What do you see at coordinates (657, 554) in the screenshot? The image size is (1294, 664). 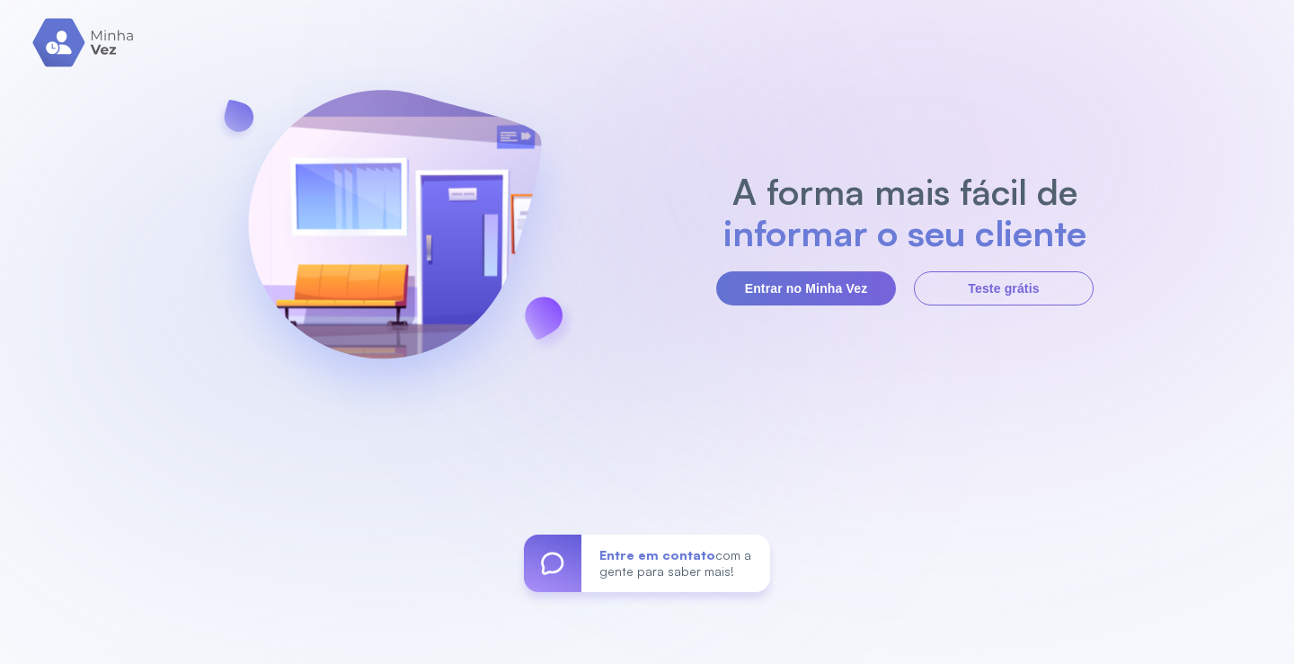 I see `span: Entre em contato` at bounding box center [657, 554].